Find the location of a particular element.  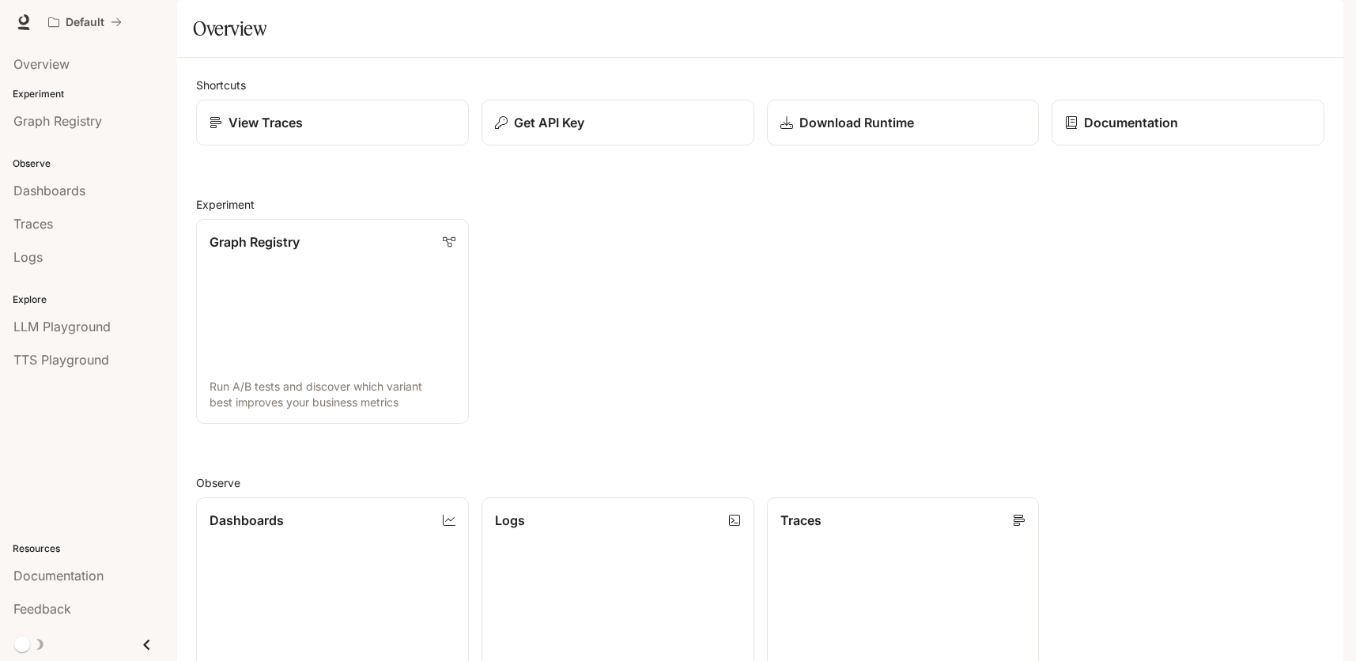

button: All workspaces is located at coordinates (85, 22).